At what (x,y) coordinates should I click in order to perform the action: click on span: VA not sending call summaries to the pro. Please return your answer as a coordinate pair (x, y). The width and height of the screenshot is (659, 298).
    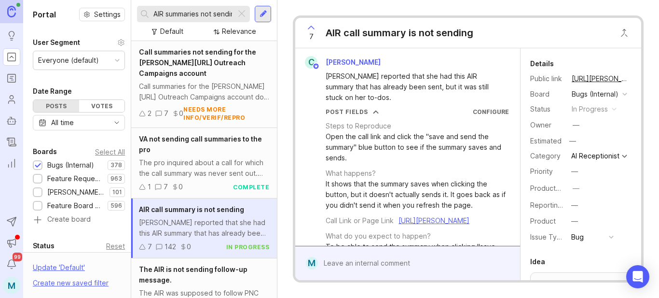
    Looking at the image, I should click on (200, 144).